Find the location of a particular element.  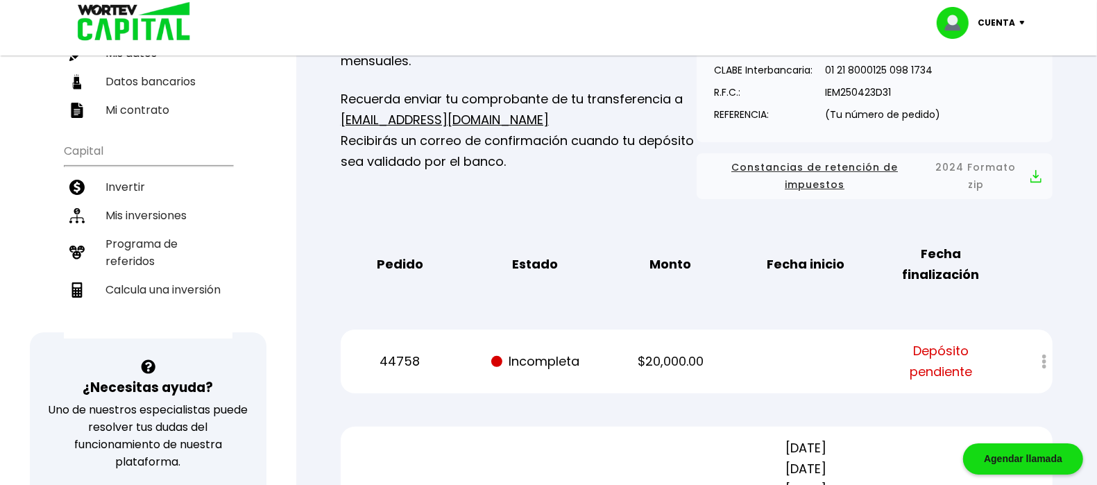

li: Datos bancarios is located at coordinates (148, 81).